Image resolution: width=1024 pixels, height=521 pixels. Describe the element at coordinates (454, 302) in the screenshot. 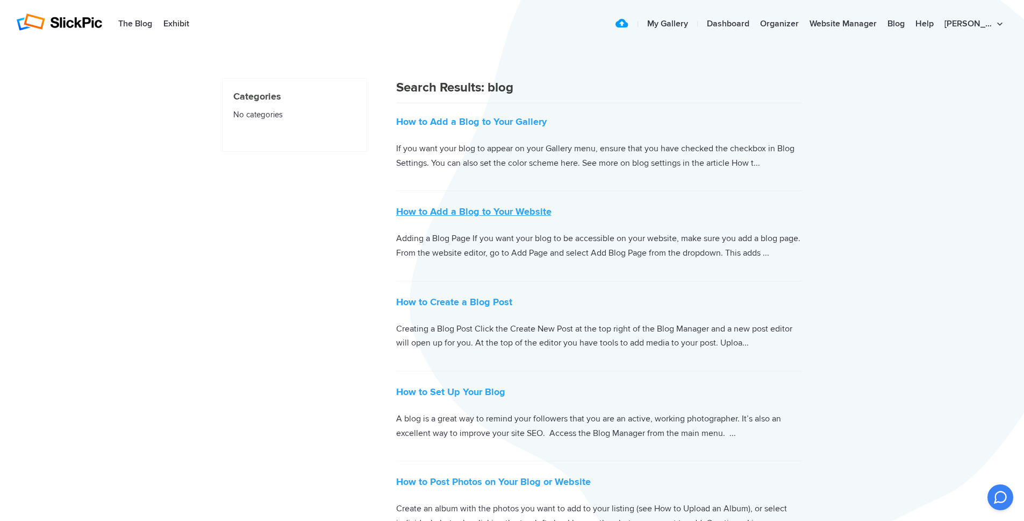

I see `a: How to Create a Blog Post` at that location.